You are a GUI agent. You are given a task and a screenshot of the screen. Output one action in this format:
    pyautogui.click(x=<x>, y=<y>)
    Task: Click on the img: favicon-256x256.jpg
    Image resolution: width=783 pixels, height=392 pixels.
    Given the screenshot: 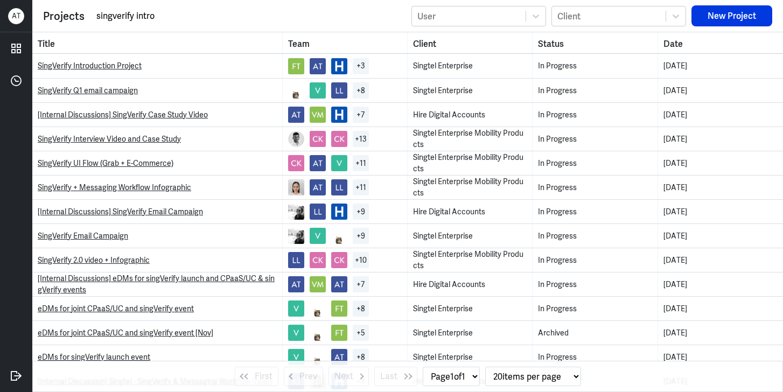 What is the action you would take?
    pyautogui.click(x=339, y=115)
    